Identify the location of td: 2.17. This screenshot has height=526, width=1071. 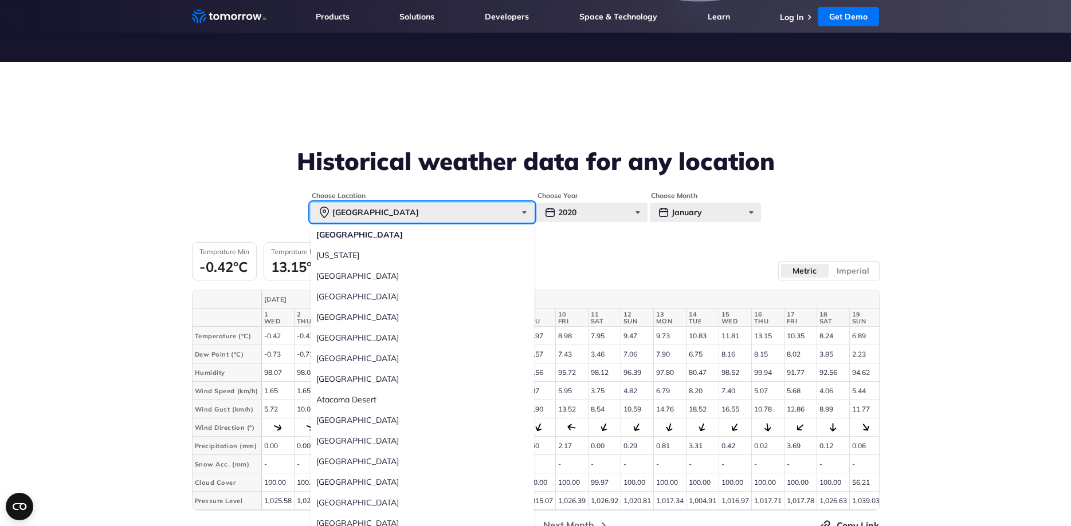
(571, 446).